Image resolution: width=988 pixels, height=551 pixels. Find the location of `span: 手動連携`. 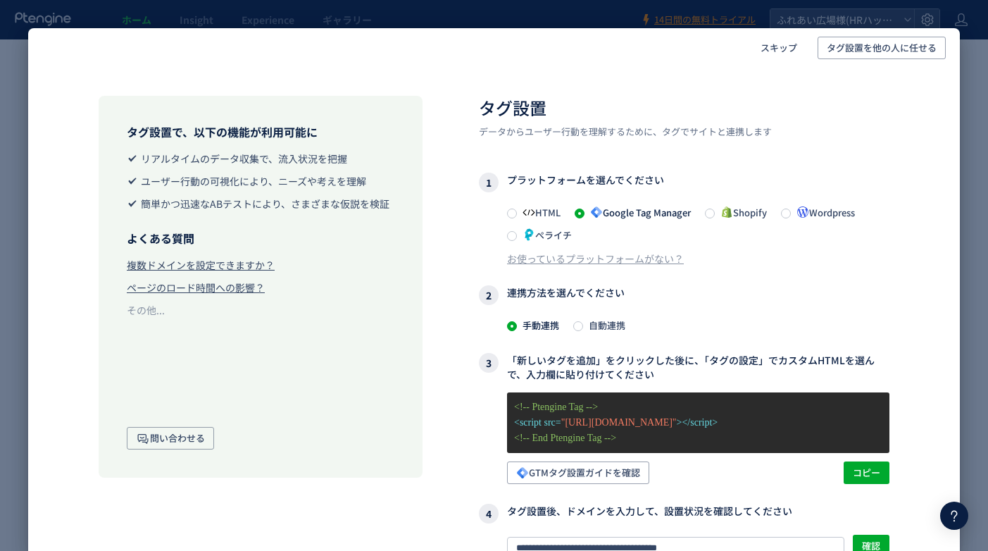

span: 手動連携 is located at coordinates (538, 325).